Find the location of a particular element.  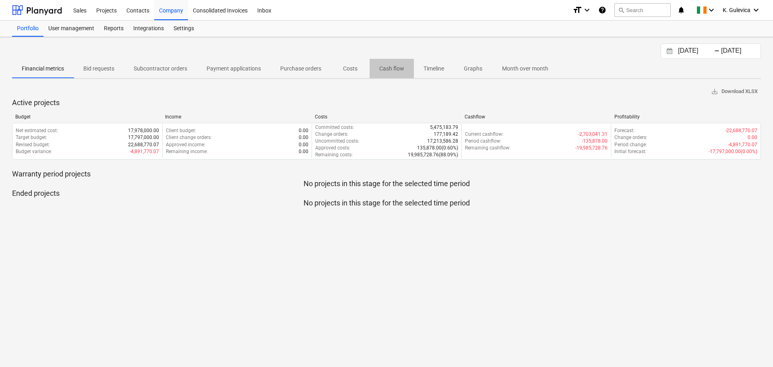

div: User management is located at coordinates (71, 29).